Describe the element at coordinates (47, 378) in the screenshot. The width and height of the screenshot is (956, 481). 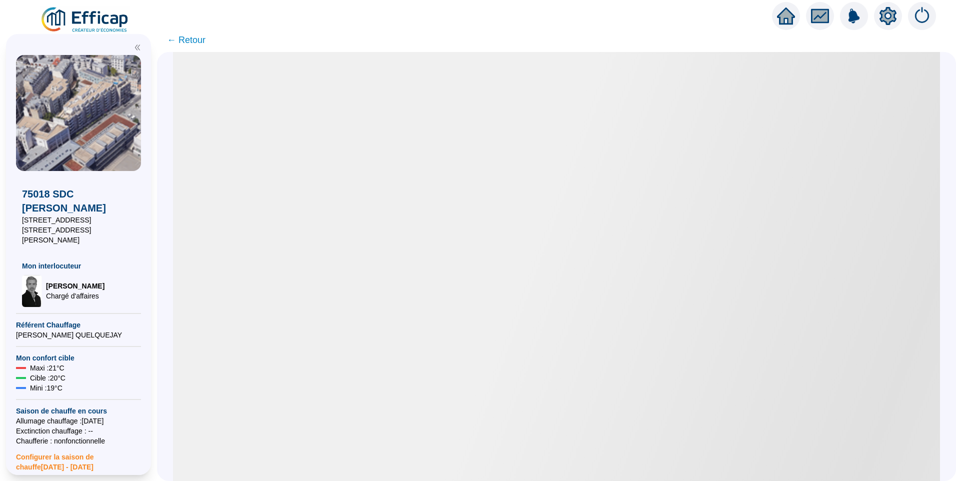
I see `span: Cible : 20 °C` at that location.